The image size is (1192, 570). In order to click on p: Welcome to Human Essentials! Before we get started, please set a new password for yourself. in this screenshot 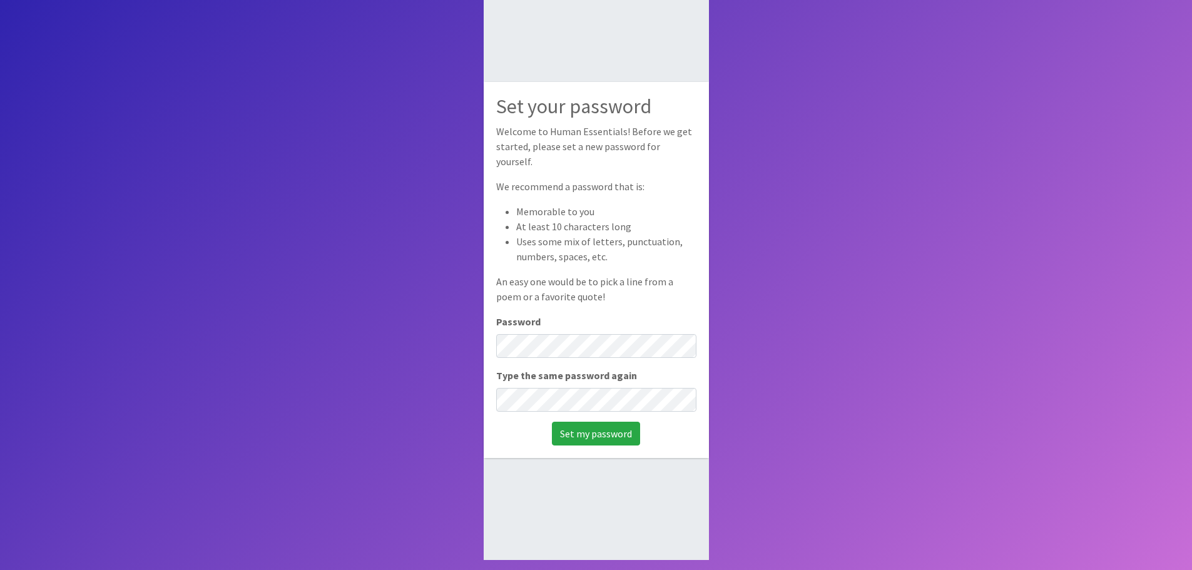, I will do `click(597, 146)`.